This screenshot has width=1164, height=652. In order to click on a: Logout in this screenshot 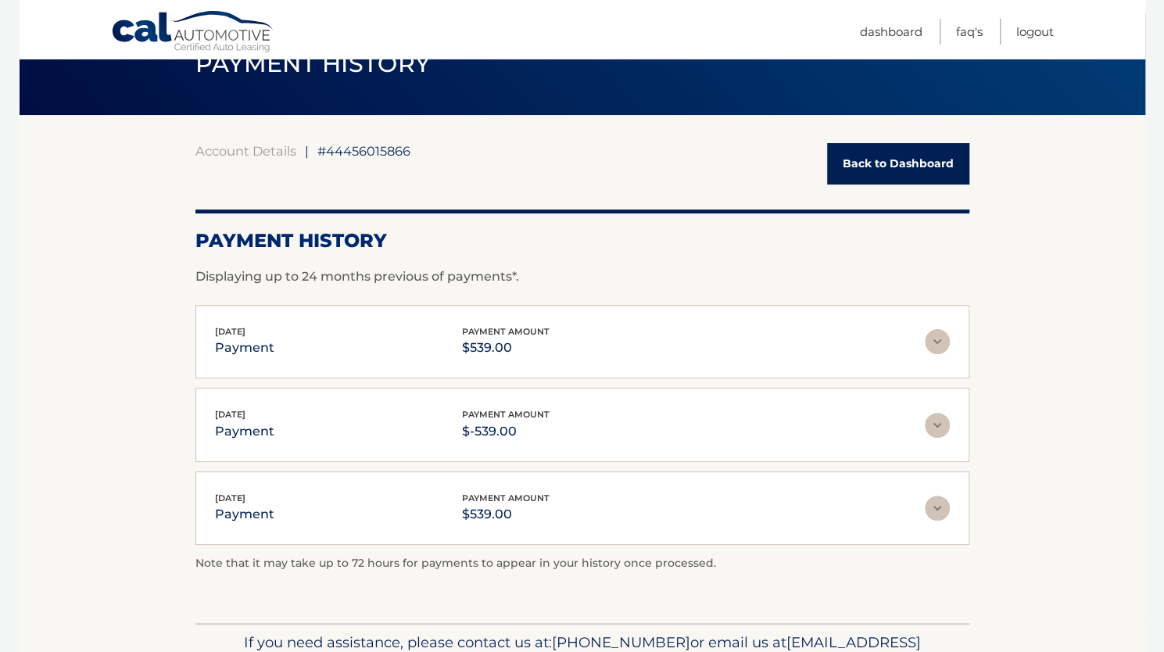, I will do `click(1035, 31)`.